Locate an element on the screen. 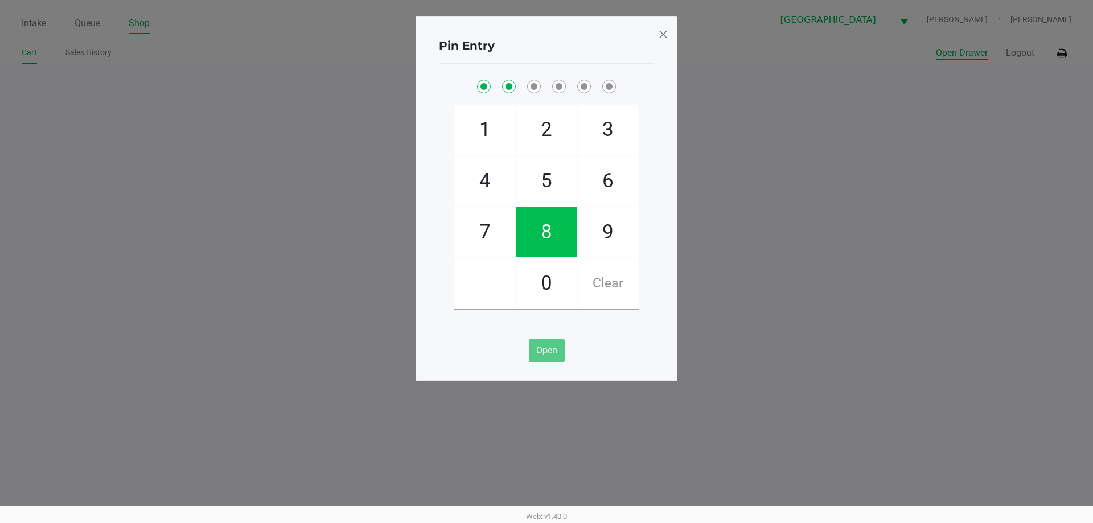  span: Web: v1.40.0 is located at coordinates (547, 516).